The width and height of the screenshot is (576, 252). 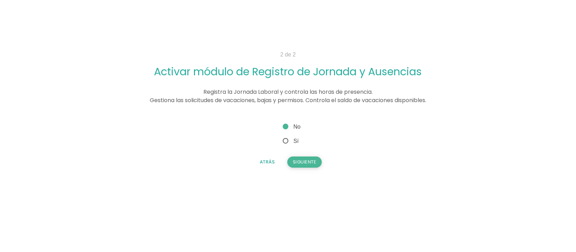 I want to click on span: No, so click(x=291, y=127).